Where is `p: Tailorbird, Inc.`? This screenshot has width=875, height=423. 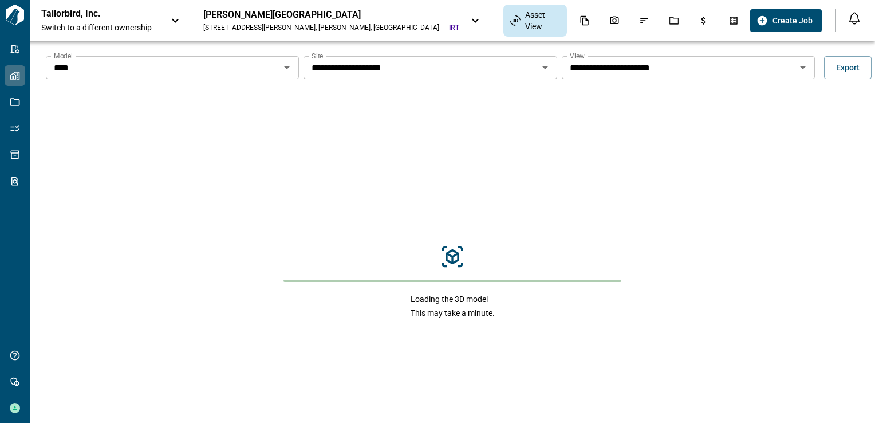 p: Tailorbird, Inc. is located at coordinates (93, 14).